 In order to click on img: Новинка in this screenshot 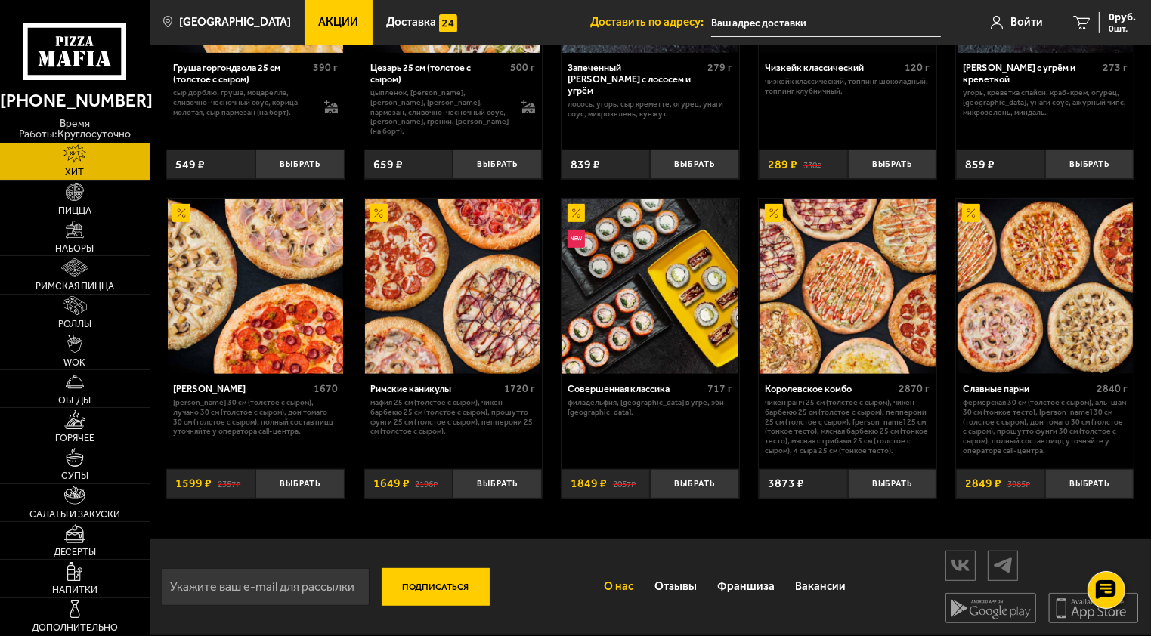, I will do `click(577, 239)`.